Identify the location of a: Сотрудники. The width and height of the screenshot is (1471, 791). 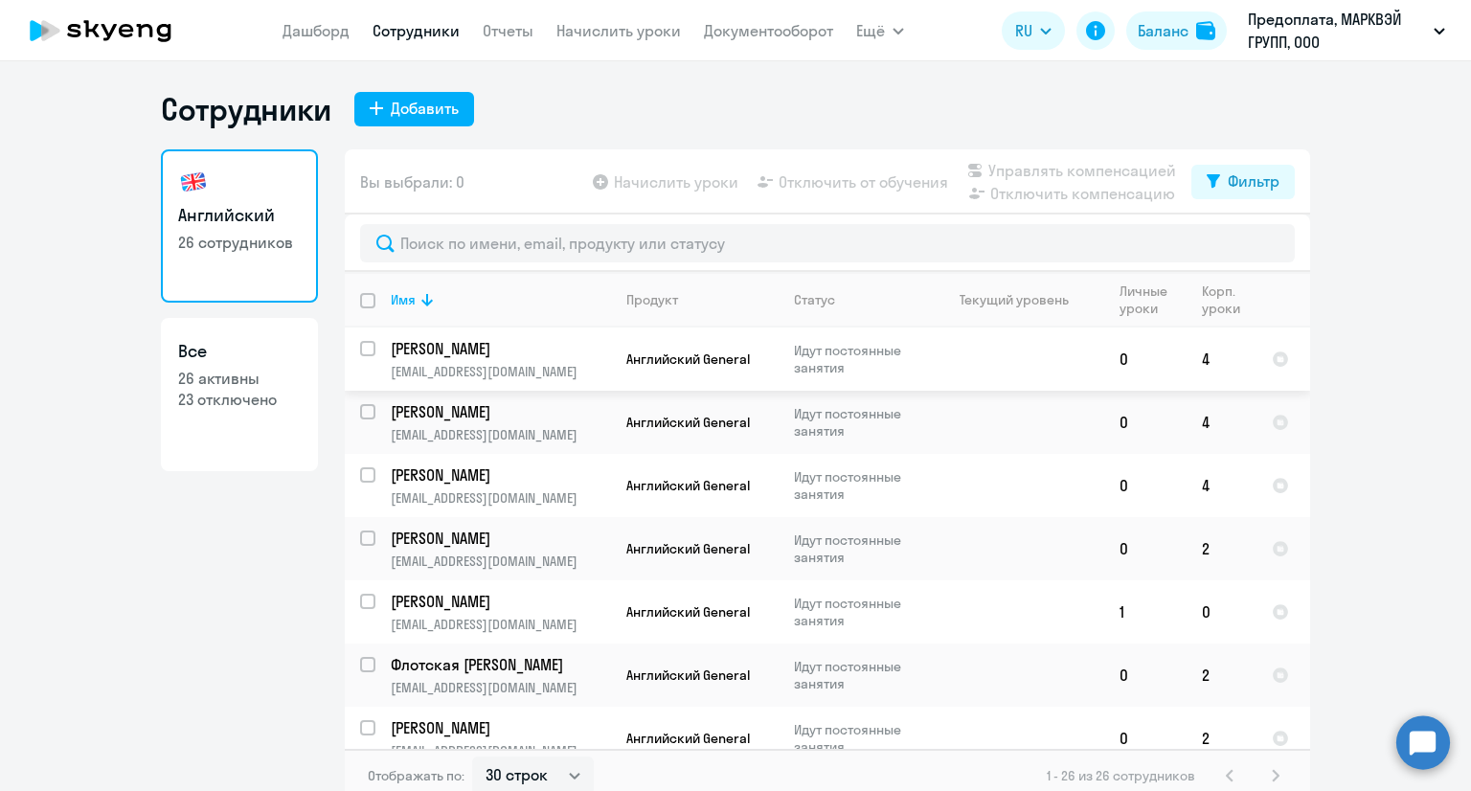
(416, 31).